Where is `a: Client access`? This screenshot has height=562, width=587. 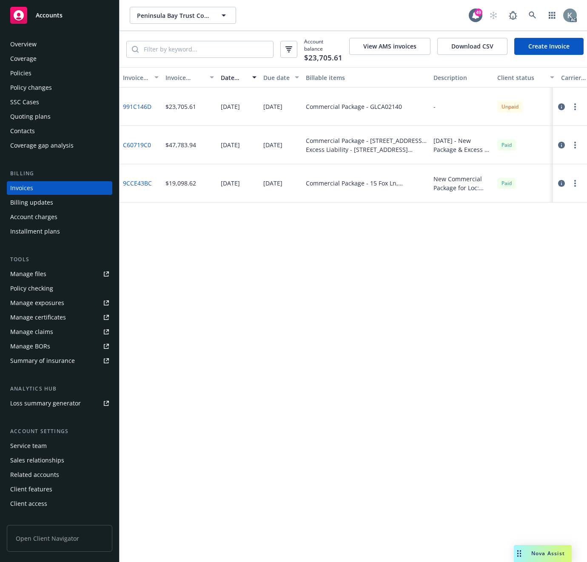
a: Client access is located at coordinates (60, 504).